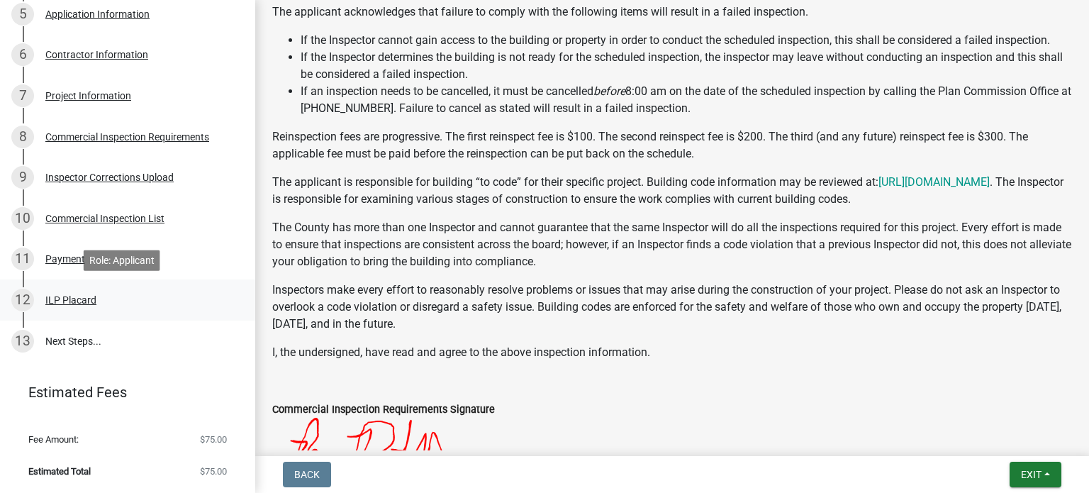 The width and height of the screenshot is (1089, 493). Describe the element at coordinates (672, 244) in the screenshot. I see `p: The County has more than one Inspector and cannot guarantee that the same Inspector will do all t...` at that location.